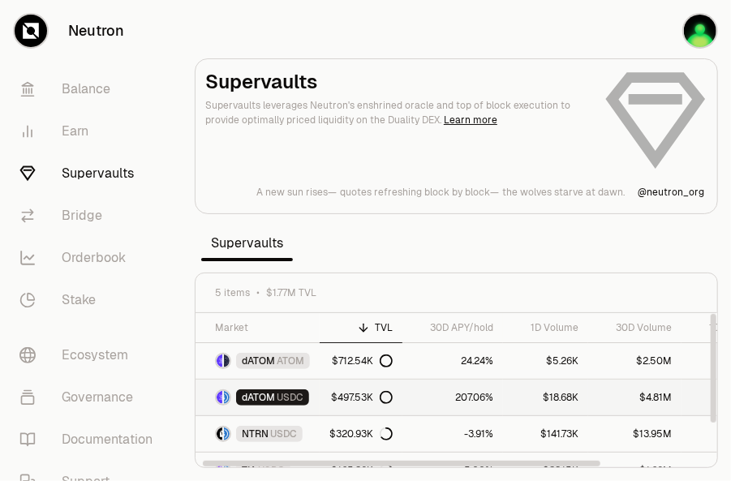 The image size is (731, 481). What do you see at coordinates (453, 397) in the screenshot?
I see `a: 207.06%` at bounding box center [453, 397].